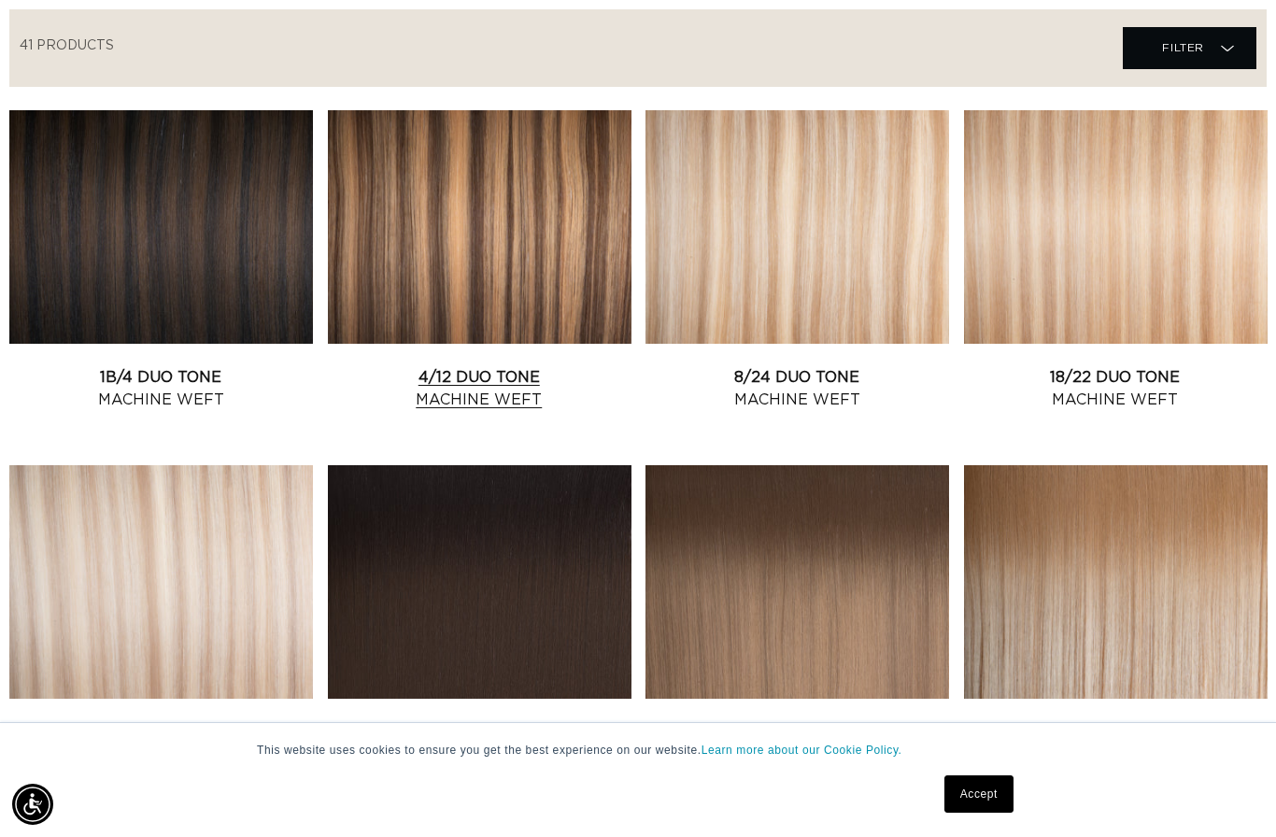  What do you see at coordinates (33, 804) in the screenshot?
I see `div: Accessibility Menu` at bounding box center [33, 804].